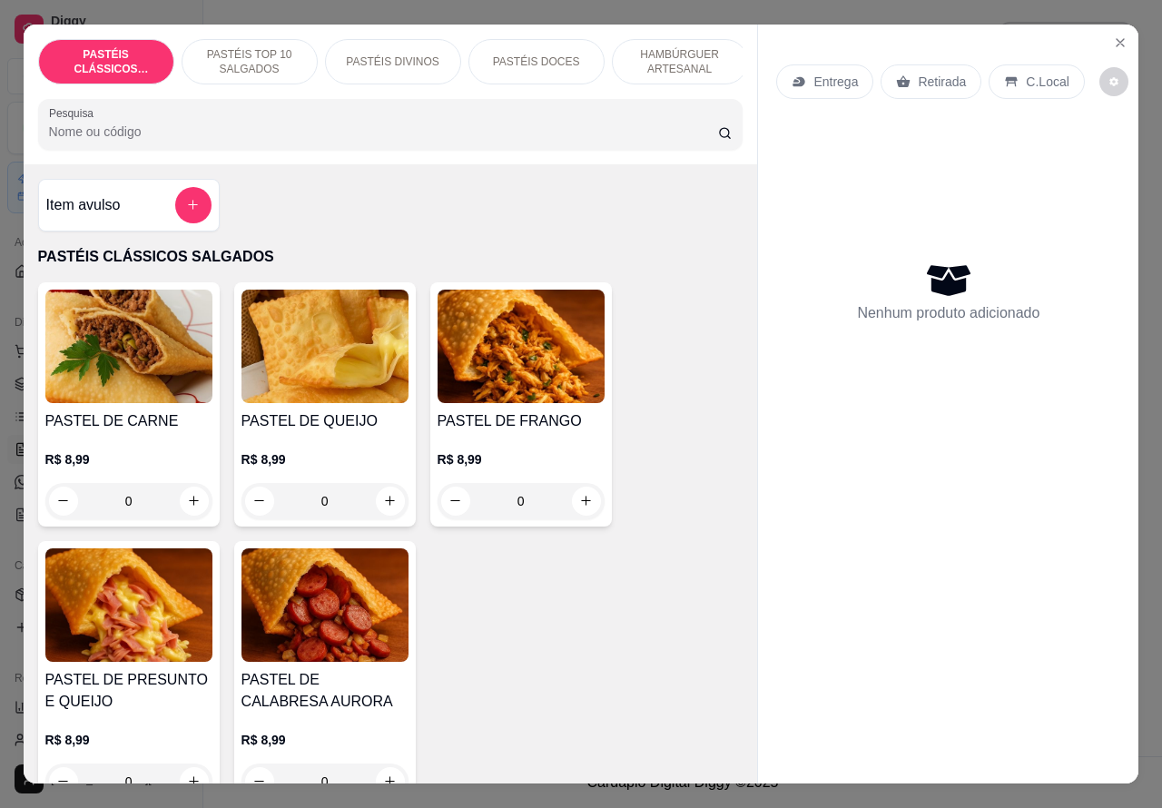 The width and height of the screenshot is (1162, 808). I want to click on label: Pesquisa, so click(74, 113).